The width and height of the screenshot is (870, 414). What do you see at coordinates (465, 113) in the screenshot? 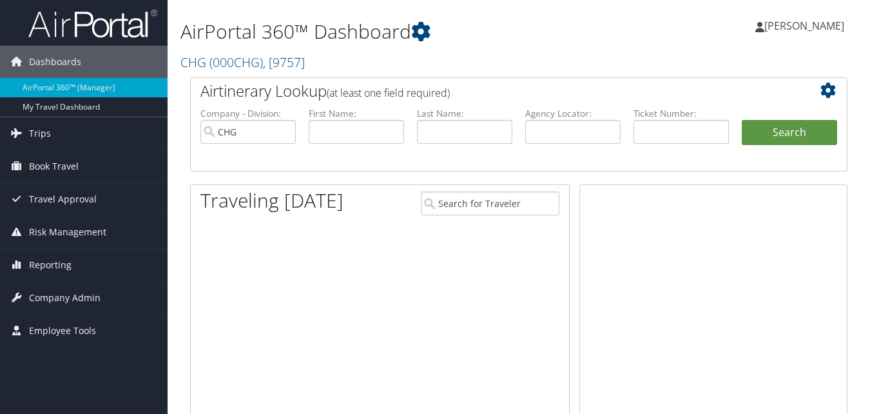
I see `label: Last Name:` at bounding box center [465, 113].